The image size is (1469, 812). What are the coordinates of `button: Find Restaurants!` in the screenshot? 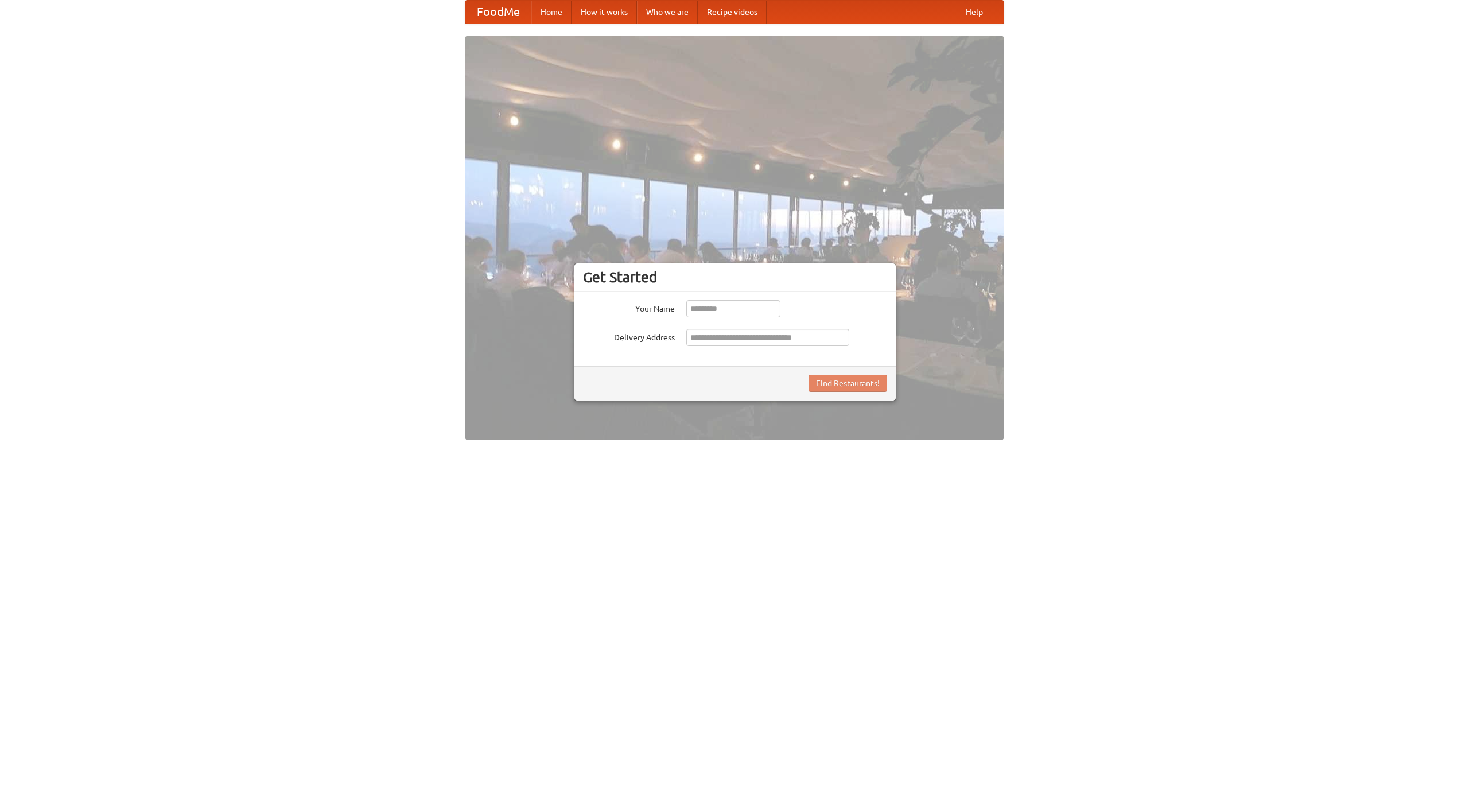 It's located at (847, 383).